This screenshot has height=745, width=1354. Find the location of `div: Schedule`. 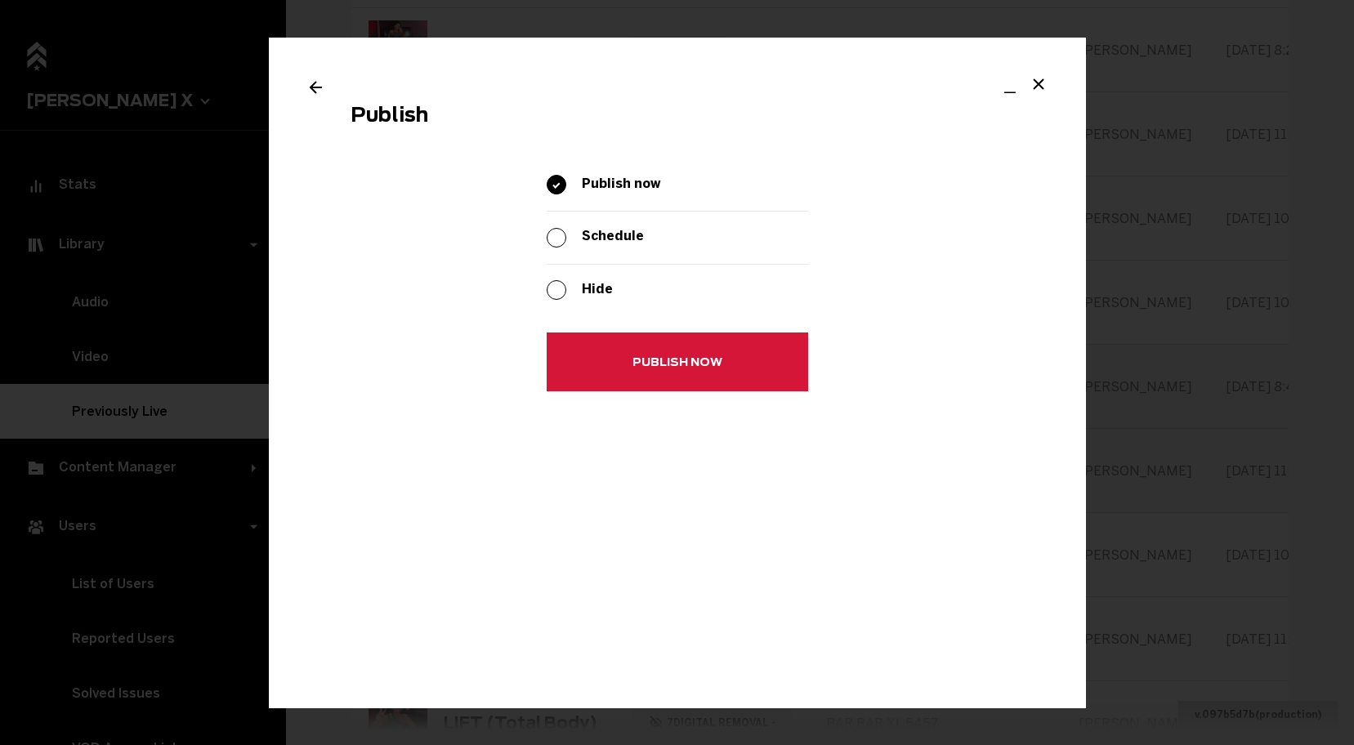

div: Schedule is located at coordinates (677, 238).